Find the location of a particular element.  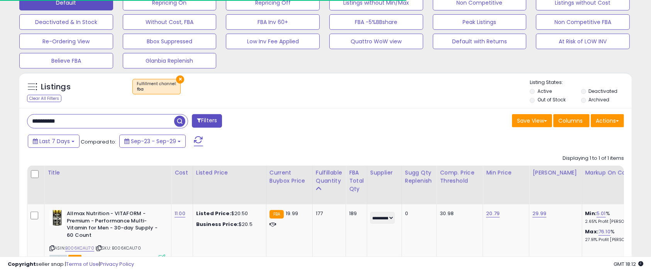

div: FBA Total Qty is located at coordinates (356, 180).